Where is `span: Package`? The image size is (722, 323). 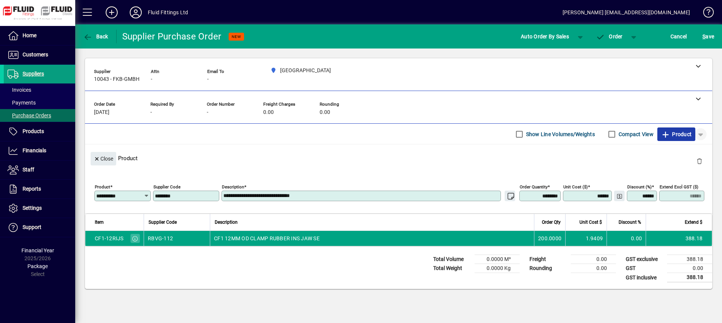
span: Package is located at coordinates (38, 266).